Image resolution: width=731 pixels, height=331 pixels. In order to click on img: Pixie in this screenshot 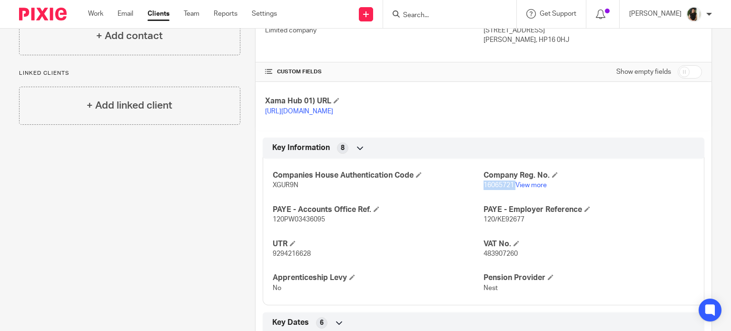, I will do `click(43, 14)`.